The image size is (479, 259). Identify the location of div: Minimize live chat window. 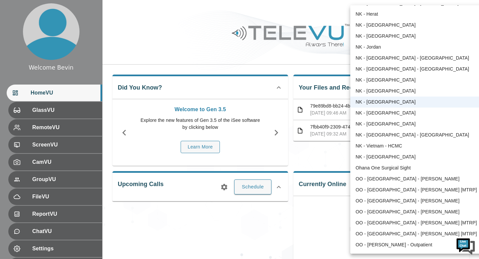
(117, 11).